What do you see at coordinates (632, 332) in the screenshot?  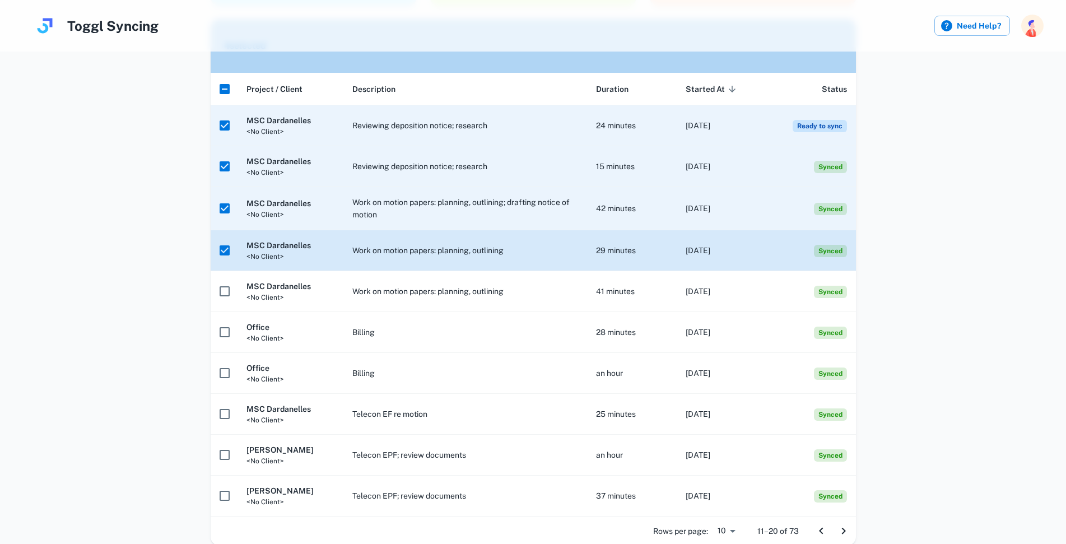 I see `td: 28 minutes` at bounding box center [632, 332].